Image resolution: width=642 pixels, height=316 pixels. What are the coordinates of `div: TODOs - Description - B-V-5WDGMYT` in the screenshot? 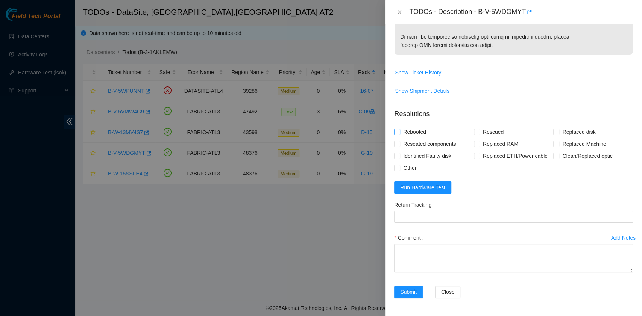 It's located at (521, 12).